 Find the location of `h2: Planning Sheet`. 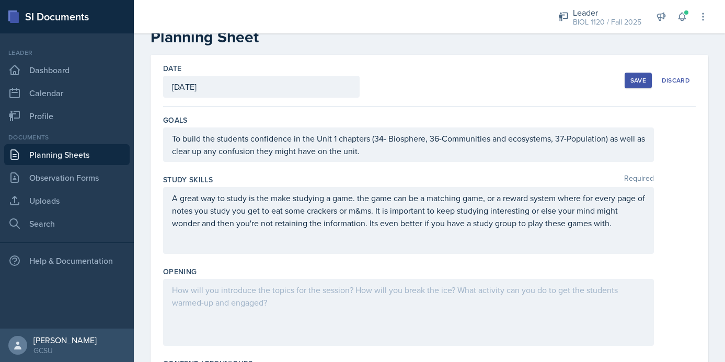

h2: Planning Sheet is located at coordinates (429, 37).